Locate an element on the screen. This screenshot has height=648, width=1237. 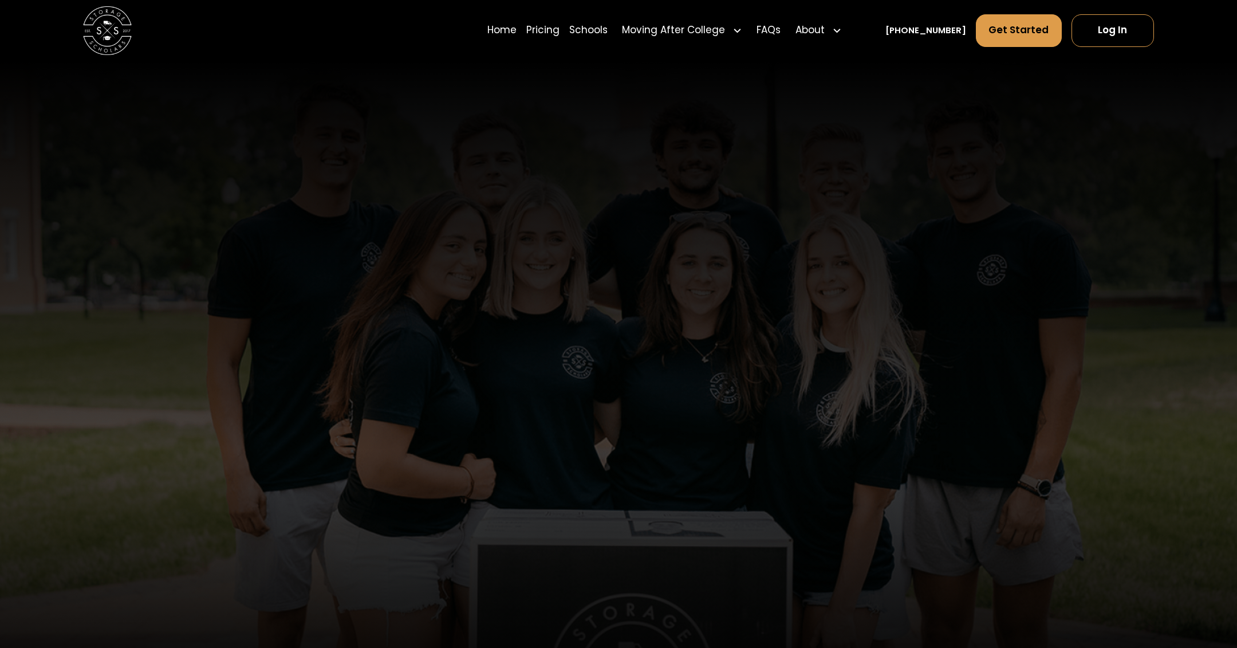
a: FAQs is located at coordinates (769, 30).